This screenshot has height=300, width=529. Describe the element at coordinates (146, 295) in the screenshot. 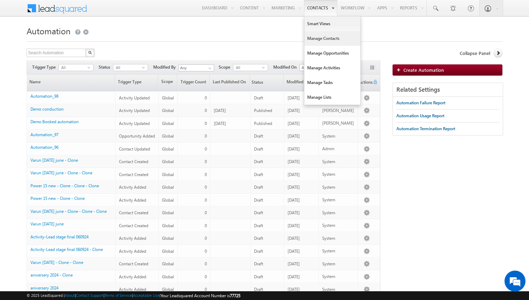

I see `a: Acceptable Use` at that location.